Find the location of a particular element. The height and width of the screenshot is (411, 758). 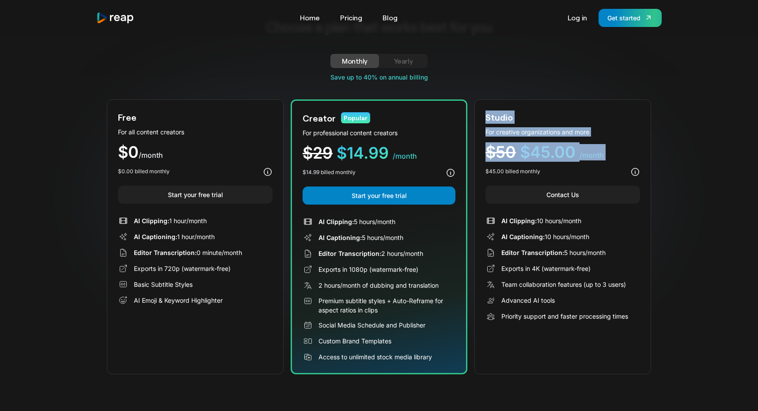

div: Exports in 4K (watermark-free) is located at coordinates (546, 268).